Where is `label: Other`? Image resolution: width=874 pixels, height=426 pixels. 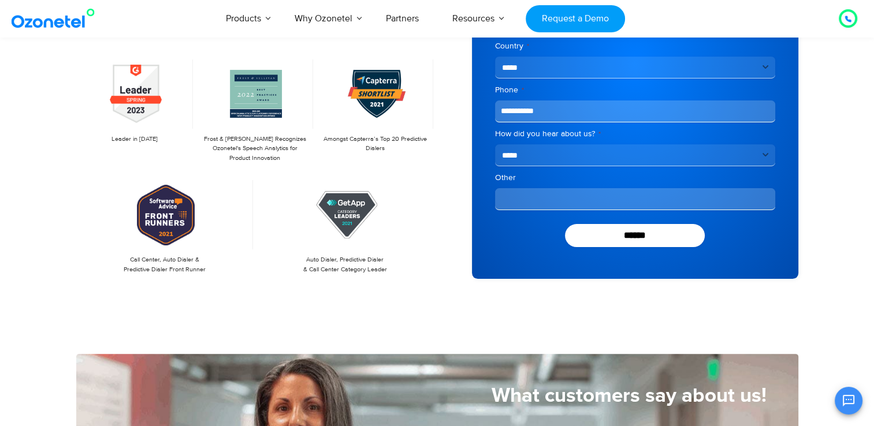
label: Other is located at coordinates (635, 178).